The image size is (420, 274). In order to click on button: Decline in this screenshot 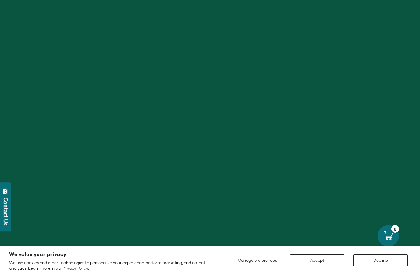, I will do `click(381, 260)`.